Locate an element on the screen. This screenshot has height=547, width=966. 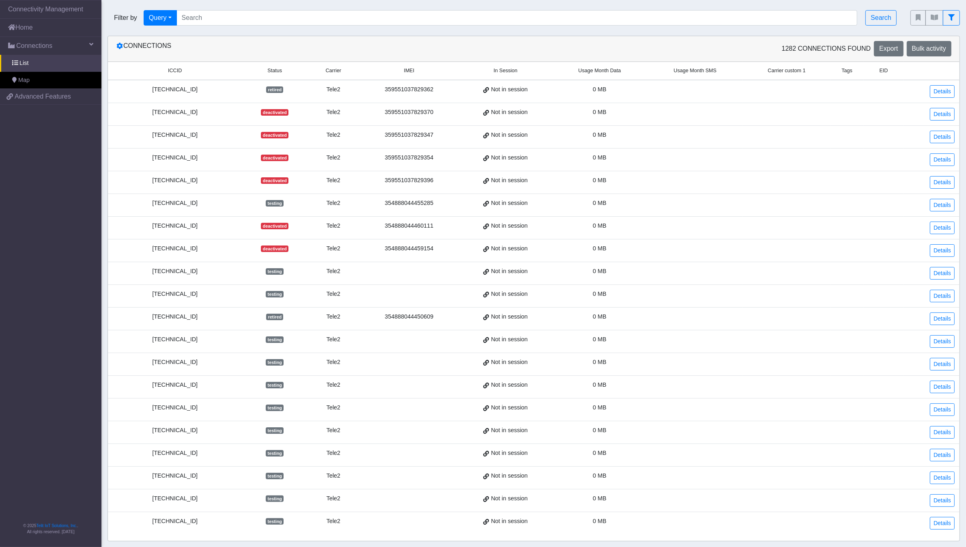
span: ICCID is located at coordinates (175, 71).